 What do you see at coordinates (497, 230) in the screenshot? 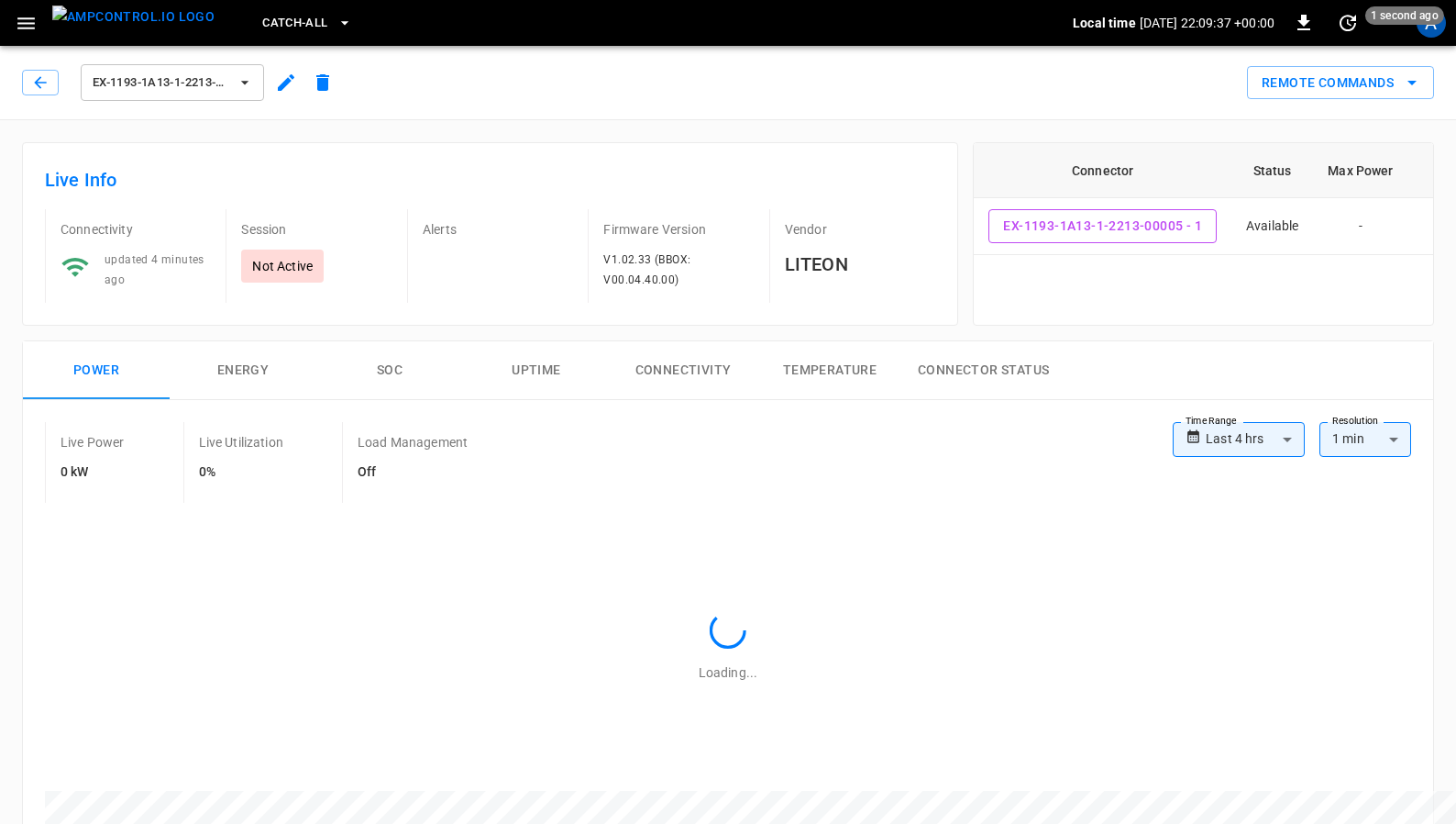
I see `p: Alerts` at bounding box center [497, 230].